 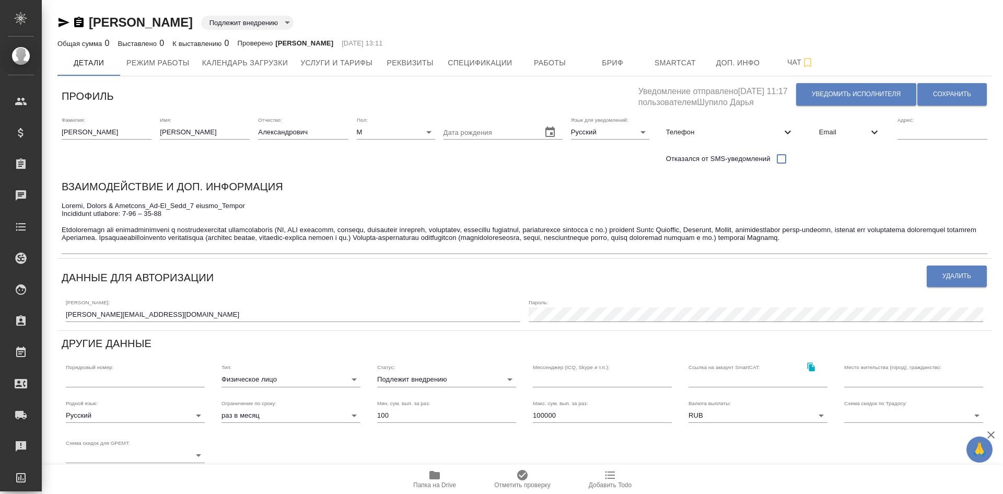 What do you see at coordinates (435, 479) in the screenshot?
I see `button: Папка на Drive` at bounding box center [435, 479].